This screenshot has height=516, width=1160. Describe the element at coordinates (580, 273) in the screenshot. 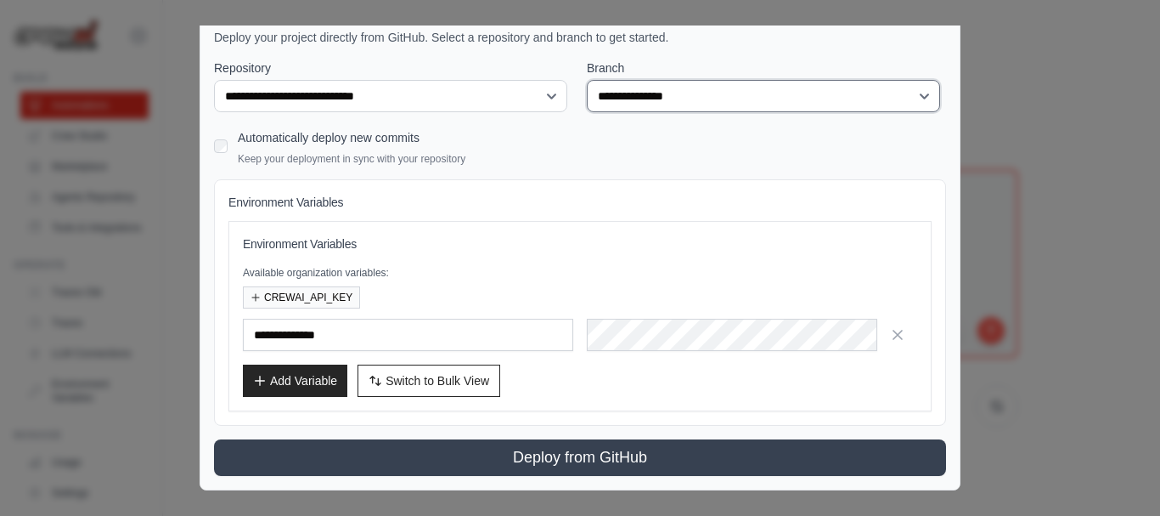

I see `p: Available organization variables:` at that location.